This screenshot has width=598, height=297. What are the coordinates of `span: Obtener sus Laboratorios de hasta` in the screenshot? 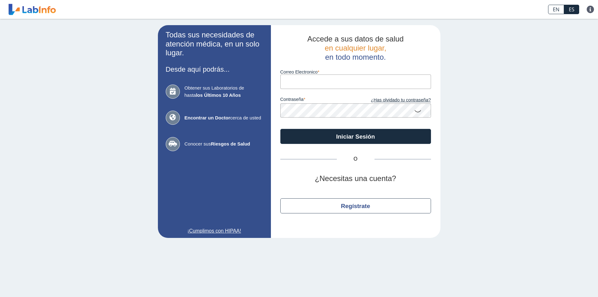 It's located at (224, 91).